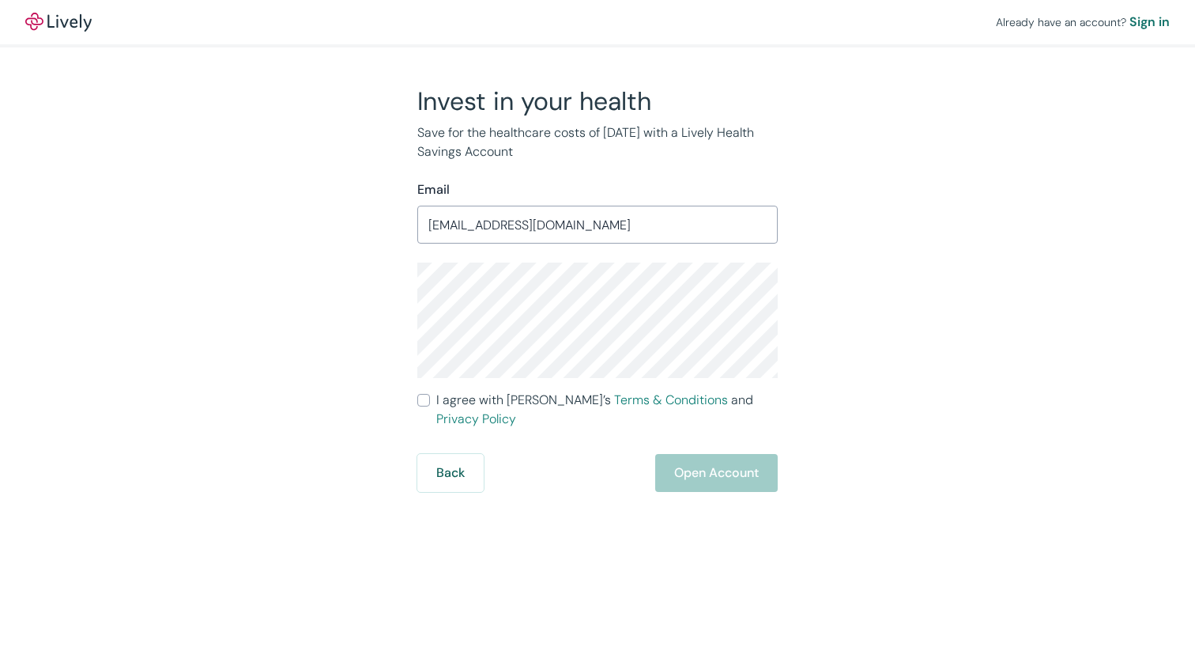  Describe the element at coordinates (671, 399) in the screenshot. I see `a: Terms & Conditions` at that location.